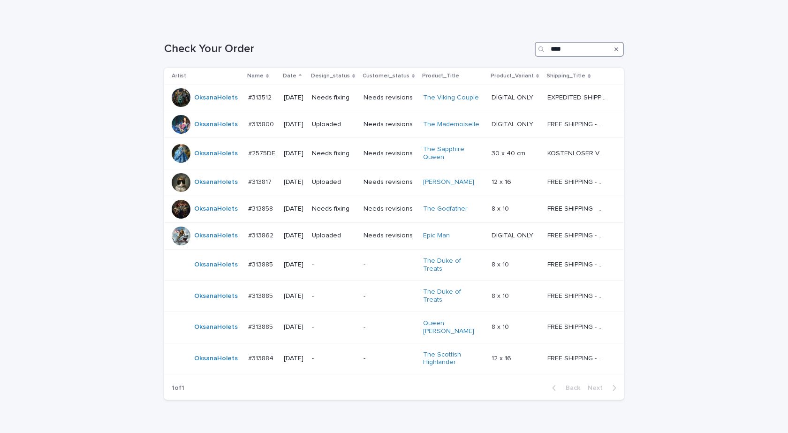  What do you see at coordinates (262, 123) in the screenshot?
I see `p: #313800` at bounding box center [262, 123].